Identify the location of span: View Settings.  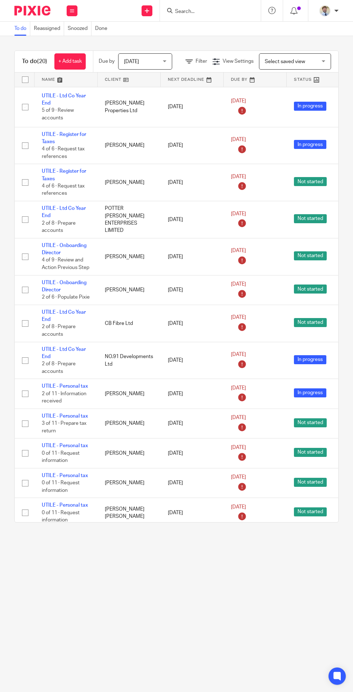
(238, 61).